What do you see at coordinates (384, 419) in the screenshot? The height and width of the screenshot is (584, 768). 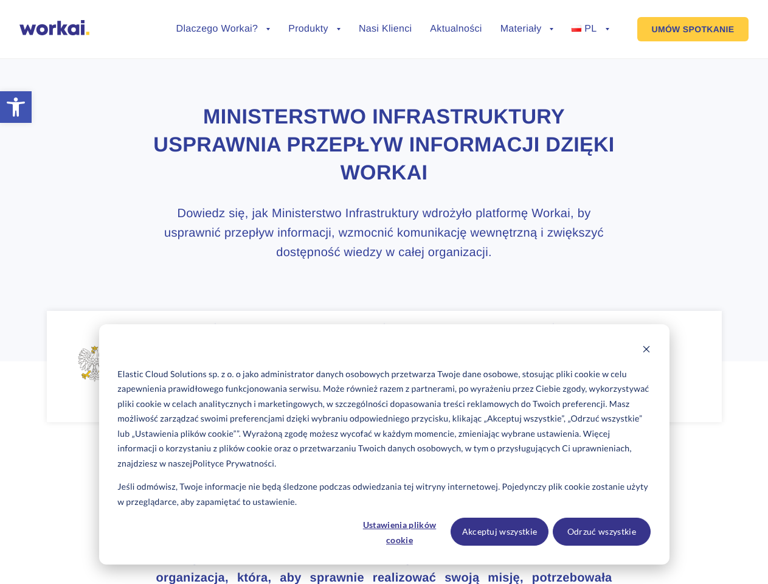 I see `p: Elastic Cloud Solutions sp. z o. o jako administrator danych osobowych przetwarza Twoje dane osob...` at bounding box center [384, 419].